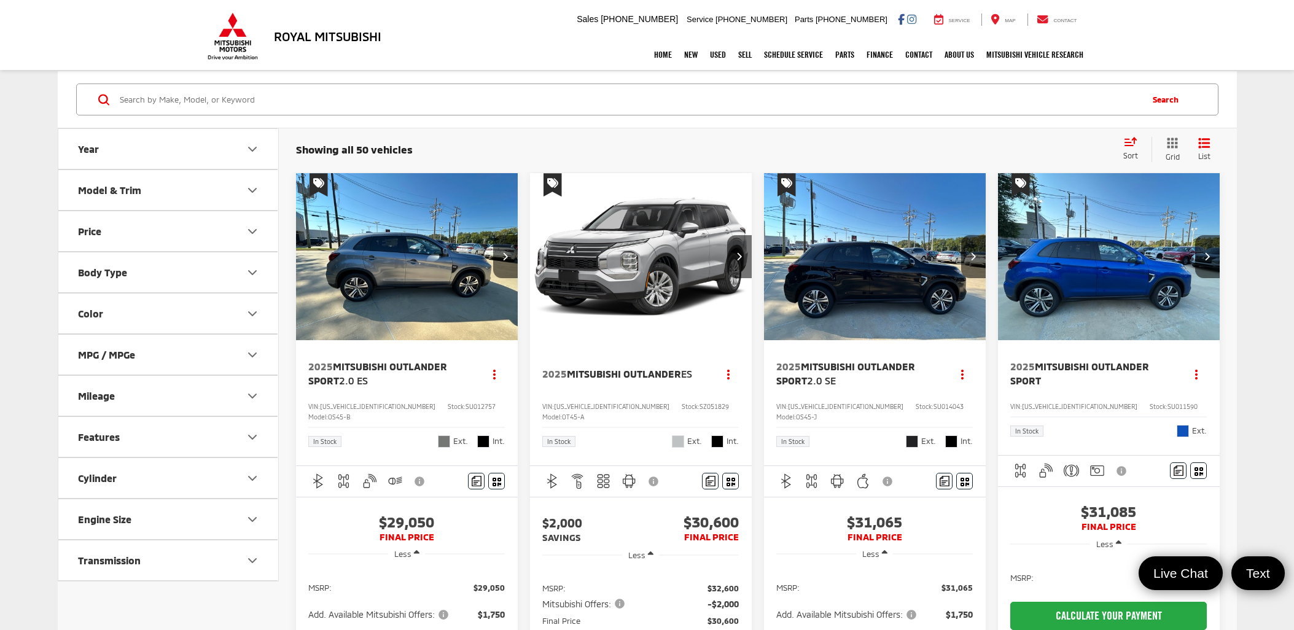 This screenshot has width=1294, height=630. What do you see at coordinates (641, 257) in the screenshot?
I see `a: 2025 Mitsubishi Outlander ES2025 Mitsubishi Outlander ES2025 Mitsubishi Outlander ES2025 Mitsubis...` at bounding box center [641, 257].